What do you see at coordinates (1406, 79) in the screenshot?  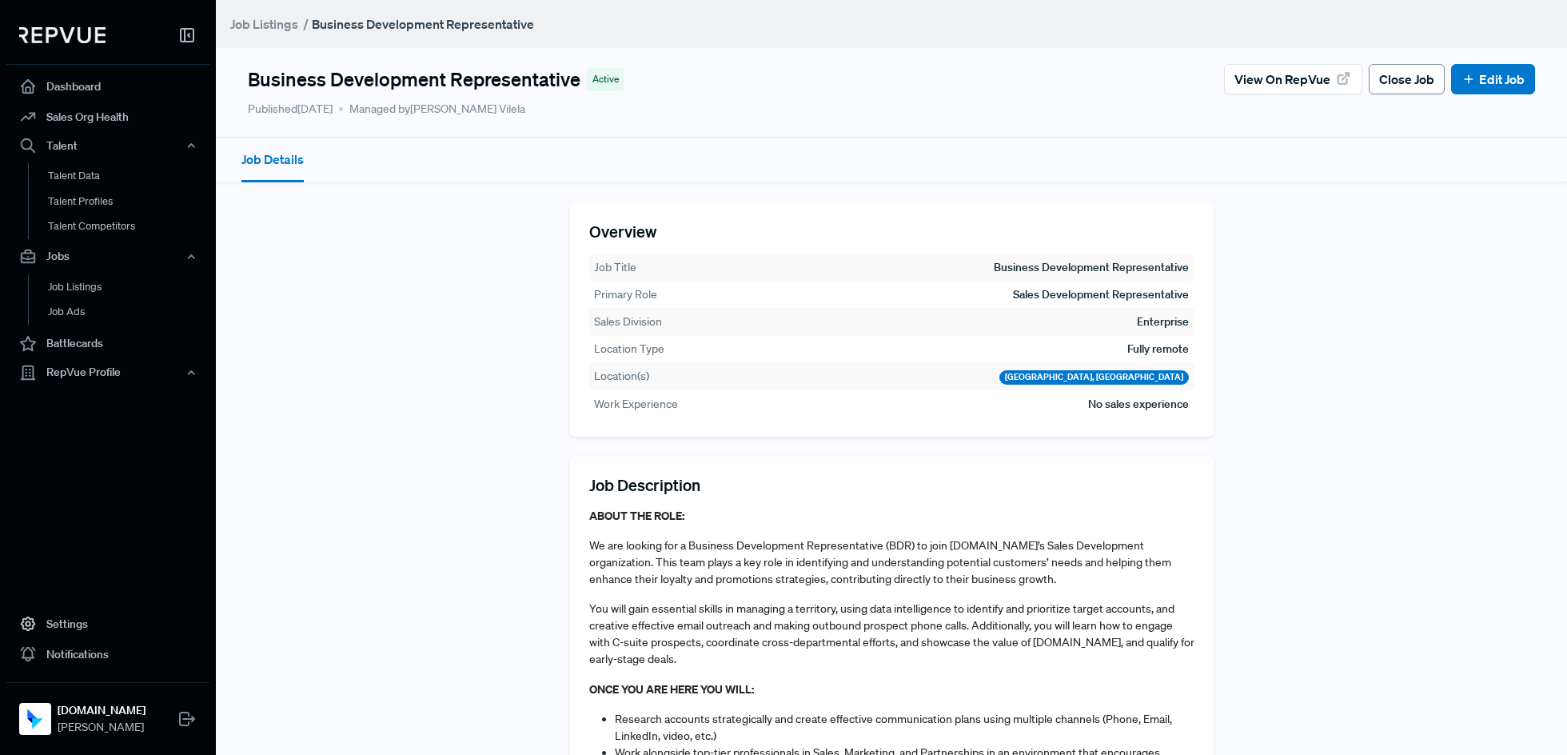 I see `span: Close Job` at bounding box center [1406, 79].